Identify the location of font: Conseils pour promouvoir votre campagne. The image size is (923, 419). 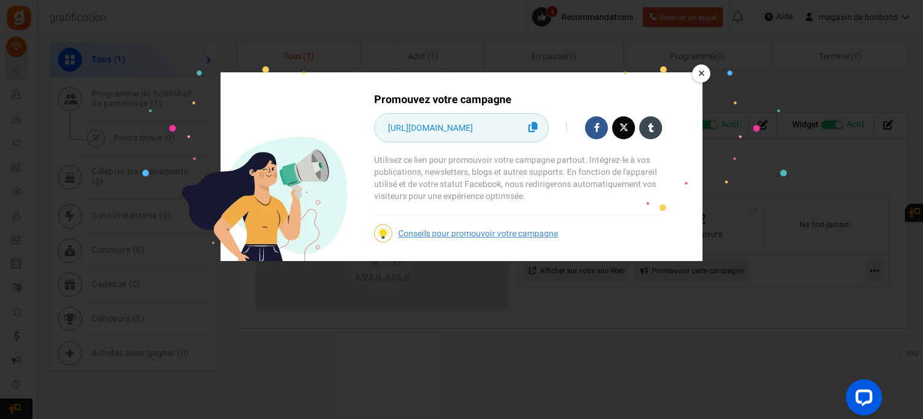
(478, 233).